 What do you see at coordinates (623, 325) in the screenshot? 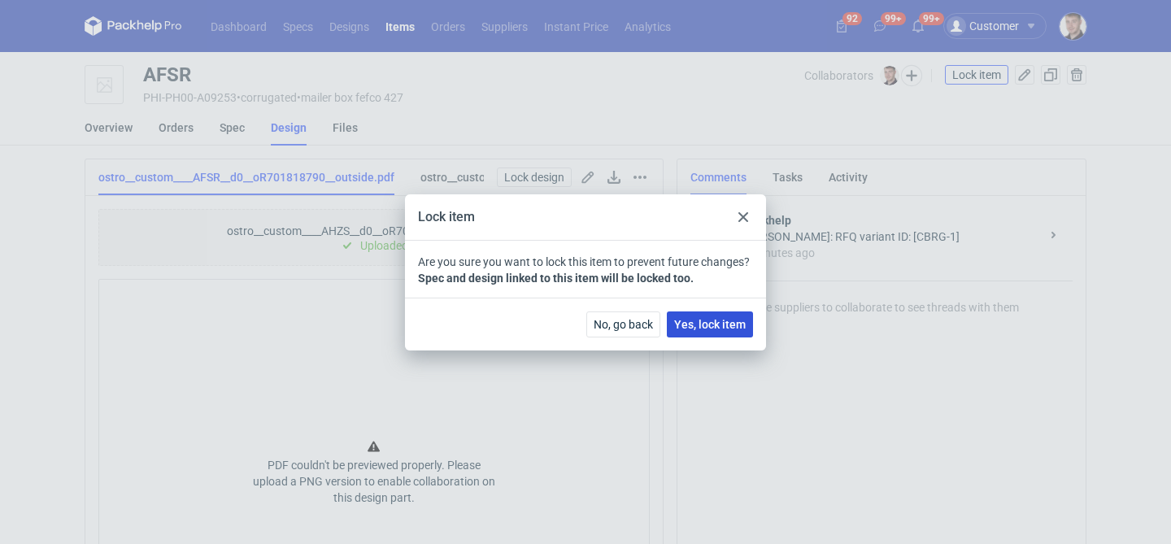
I see `button: No, go back` at bounding box center [623, 325].